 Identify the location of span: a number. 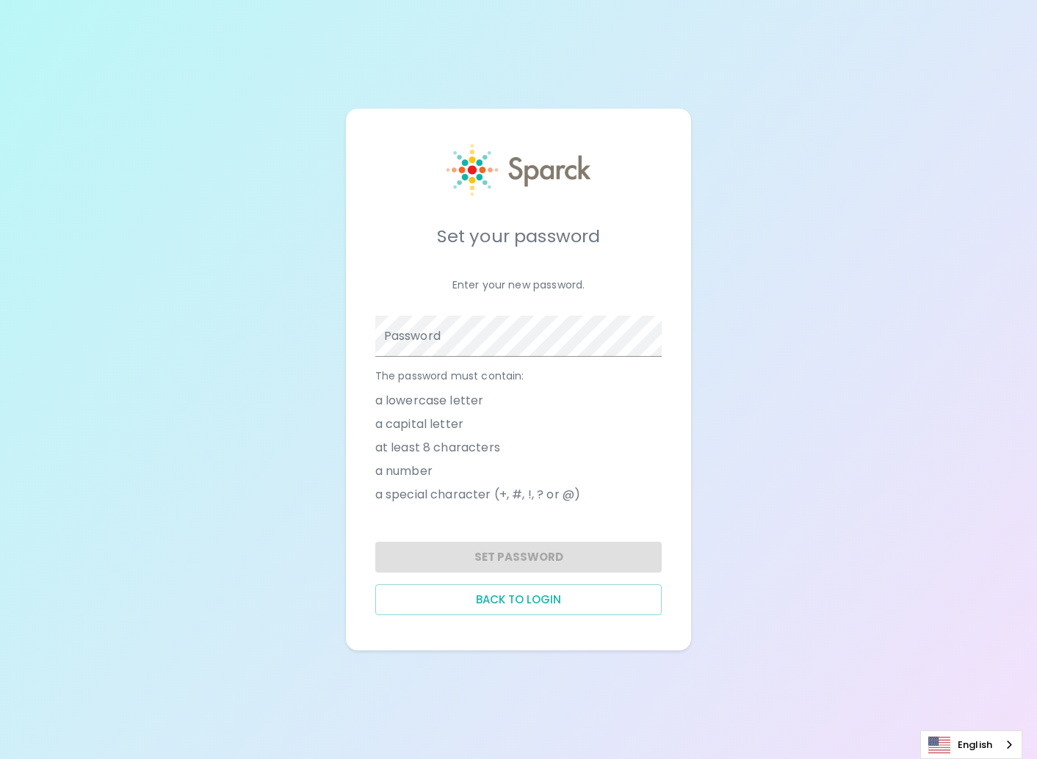
(404, 471).